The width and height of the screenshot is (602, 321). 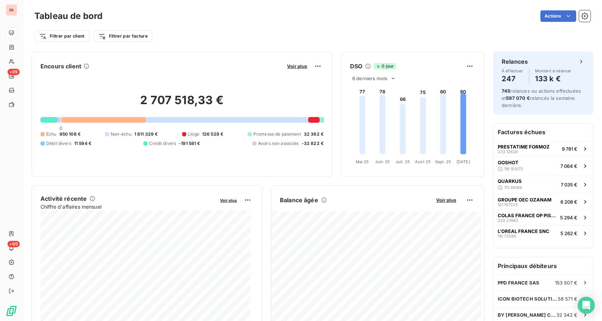 I want to click on span: À effectuer, so click(x=512, y=71).